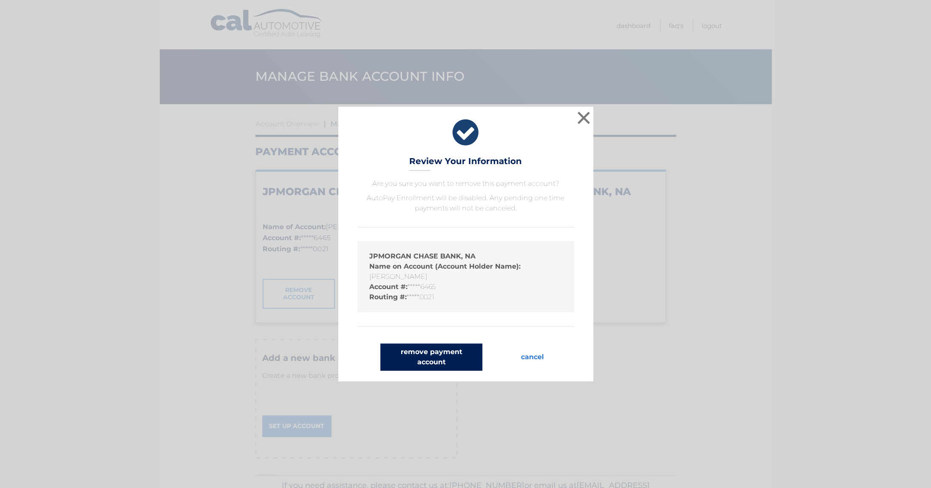 This screenshot has width=931, height=488. I want to click on button: remove payment account, so click(431, 357).